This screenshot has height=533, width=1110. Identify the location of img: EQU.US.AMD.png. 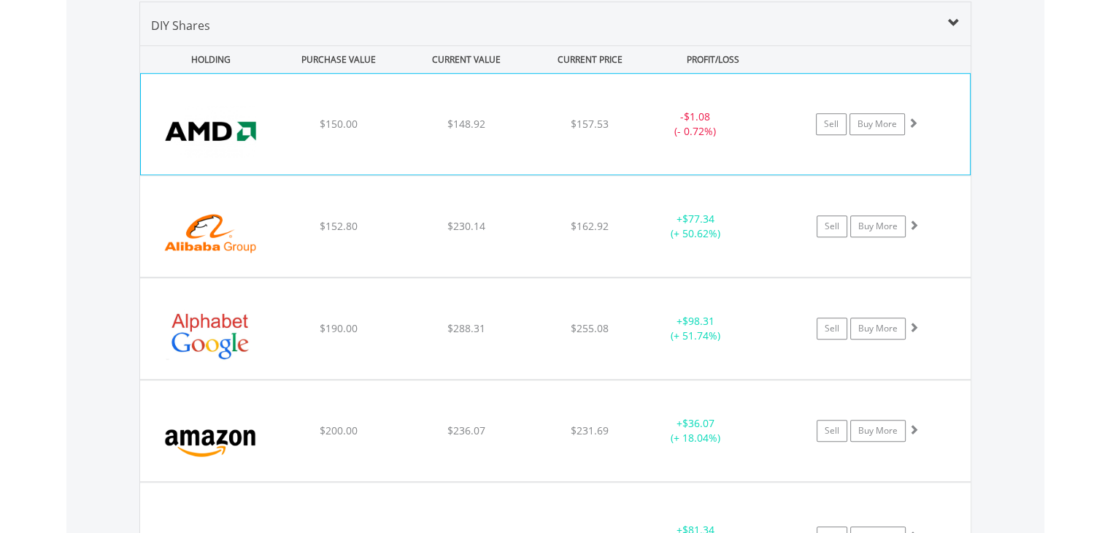
(211, 131).